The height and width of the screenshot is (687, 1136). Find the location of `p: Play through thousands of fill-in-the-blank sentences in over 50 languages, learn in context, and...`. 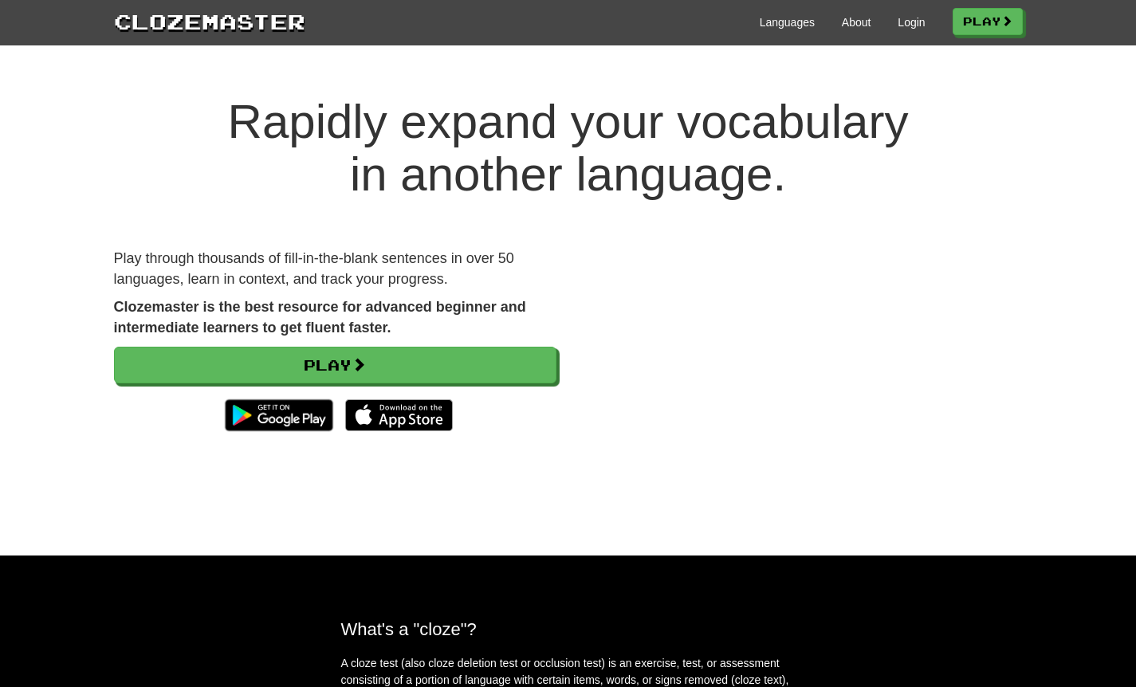

p: Play through thousands of fill-in-the-blank sentences in over 50 languages, learn in context, and... is located at coordinates (335, 269).